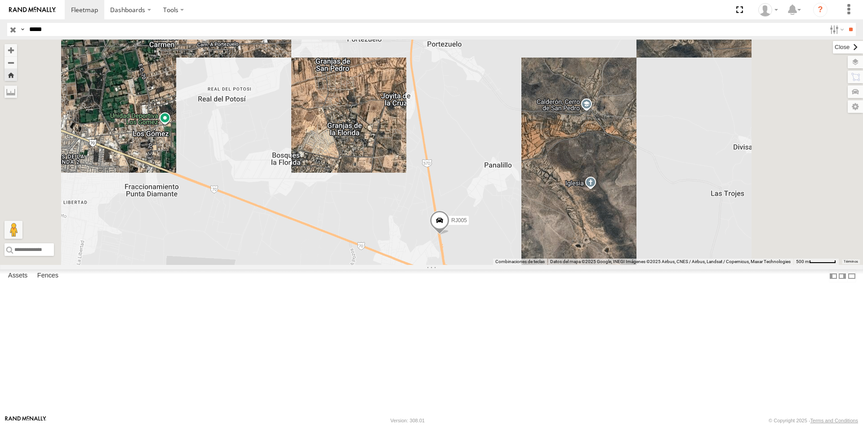  Describe the element at coordinates (408, 420) in the screenshot. I see `div: Version: 308.01` at that location.